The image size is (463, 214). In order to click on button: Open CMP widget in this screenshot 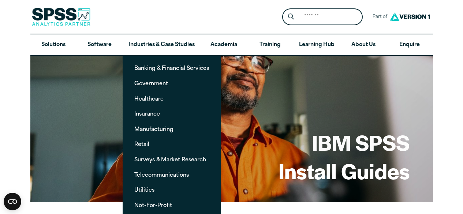, I will do `click(12, 202)`.